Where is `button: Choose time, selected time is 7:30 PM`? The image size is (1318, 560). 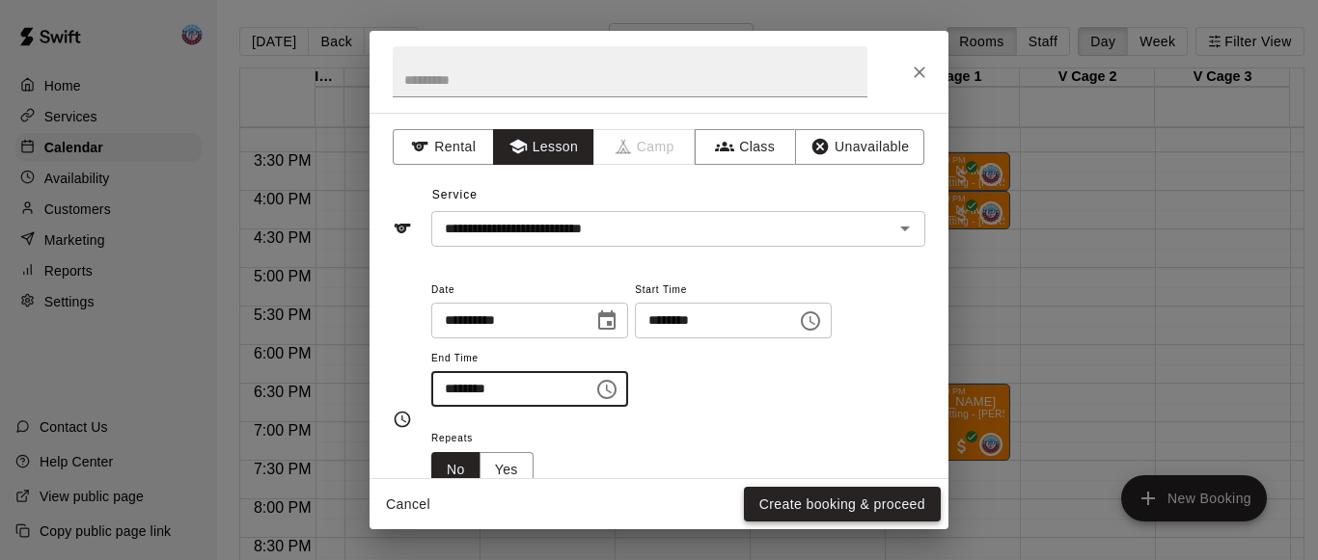 button: Choose time, selected time is 7:30 PM is located at coordinates (810, 321).